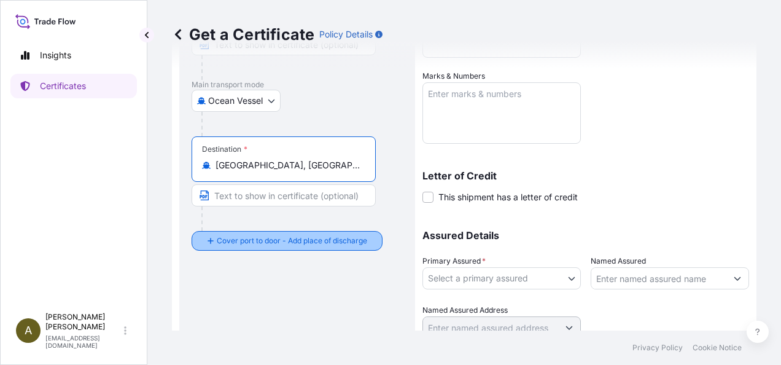  Describe the element at coordinates (490, 327) in the screenshot. I see `input: Named Assured Address` at that location.